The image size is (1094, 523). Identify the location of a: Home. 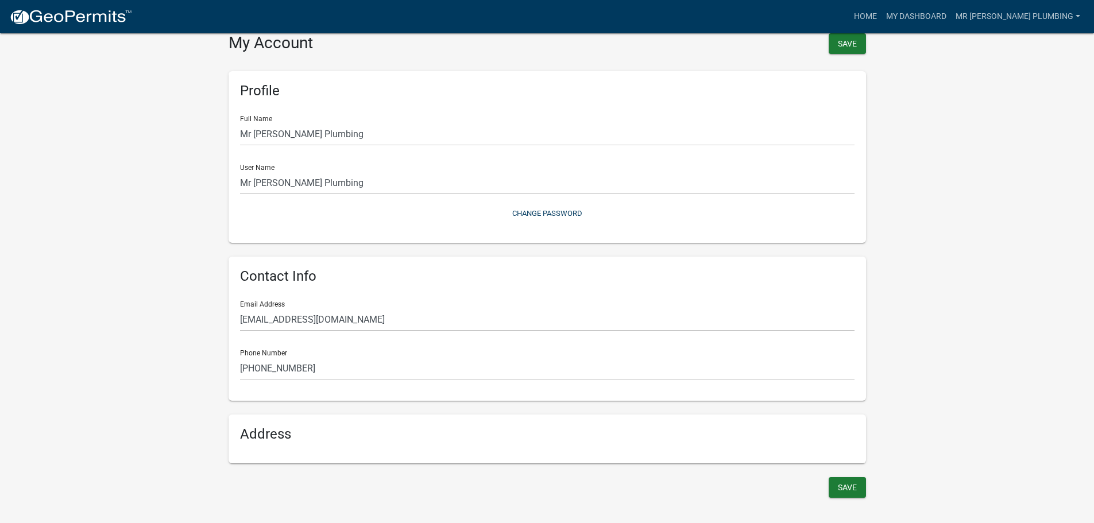
(866, 17).